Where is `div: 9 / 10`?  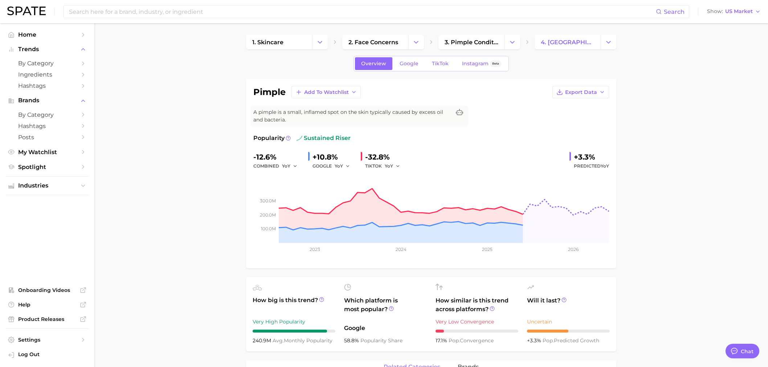 div: 9 / 10 is located at coordinates (294, 331).